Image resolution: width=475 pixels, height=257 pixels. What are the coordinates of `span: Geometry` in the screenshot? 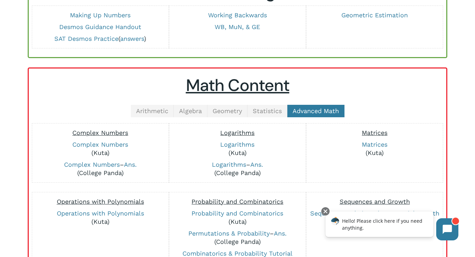 It's located at (227, 111).